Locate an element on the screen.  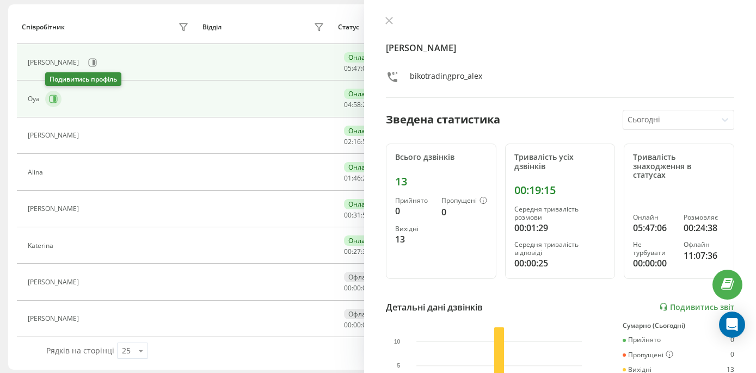
div: 00:19:15 is located at coordinates (560, 190).